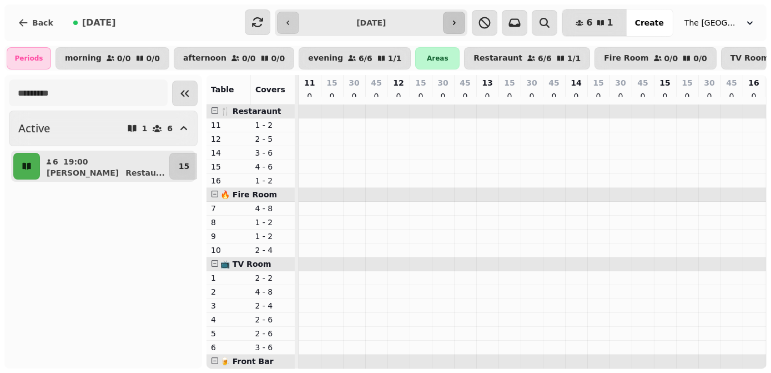  What do you see at coordinates (594, 23) in the screenshot?
I see `button: 61` at bounding box center [594, 23].